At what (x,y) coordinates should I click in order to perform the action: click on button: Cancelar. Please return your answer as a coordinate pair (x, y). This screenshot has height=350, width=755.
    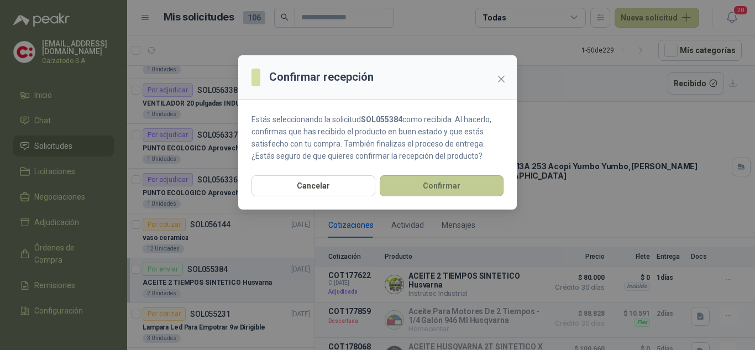
    Looking at the image, I should click on (313, 186).